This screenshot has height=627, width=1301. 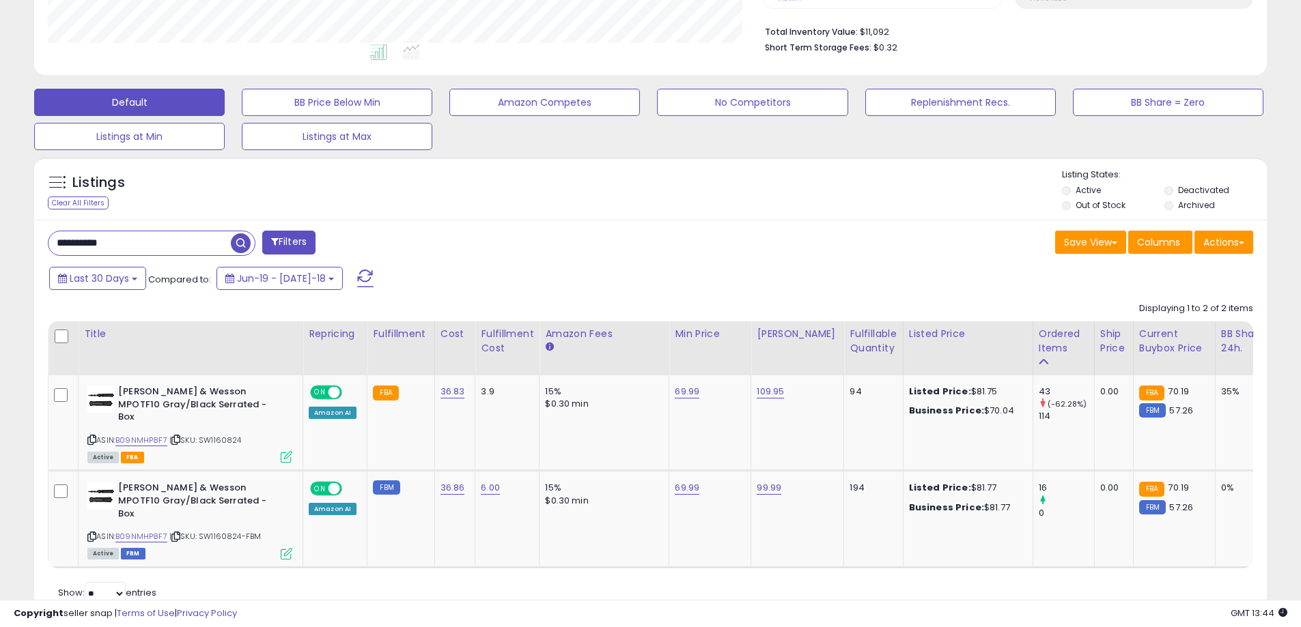 What do you see at coordinates (400, 334) in the screenshot?
I see `div: Fulfillment` at bounding box center [400, 334].